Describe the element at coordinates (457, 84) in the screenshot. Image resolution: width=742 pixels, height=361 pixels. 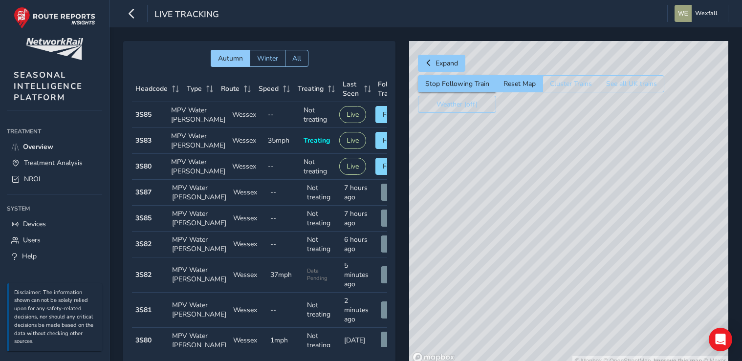
I see `button: Stop Following Train` at that location.